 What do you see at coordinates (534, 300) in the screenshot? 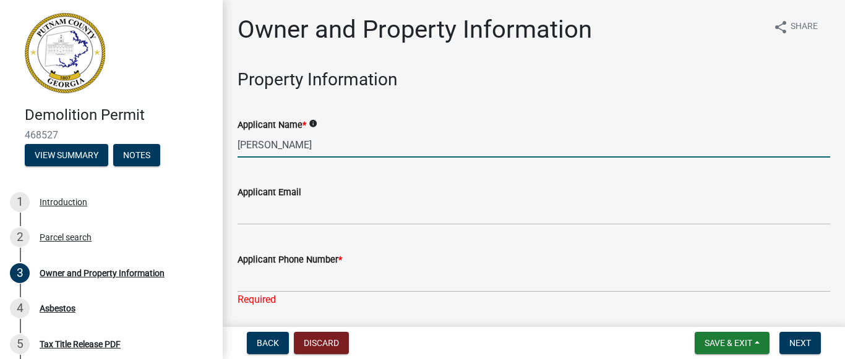
I see `div: Required` at bounding box center [534, 300].